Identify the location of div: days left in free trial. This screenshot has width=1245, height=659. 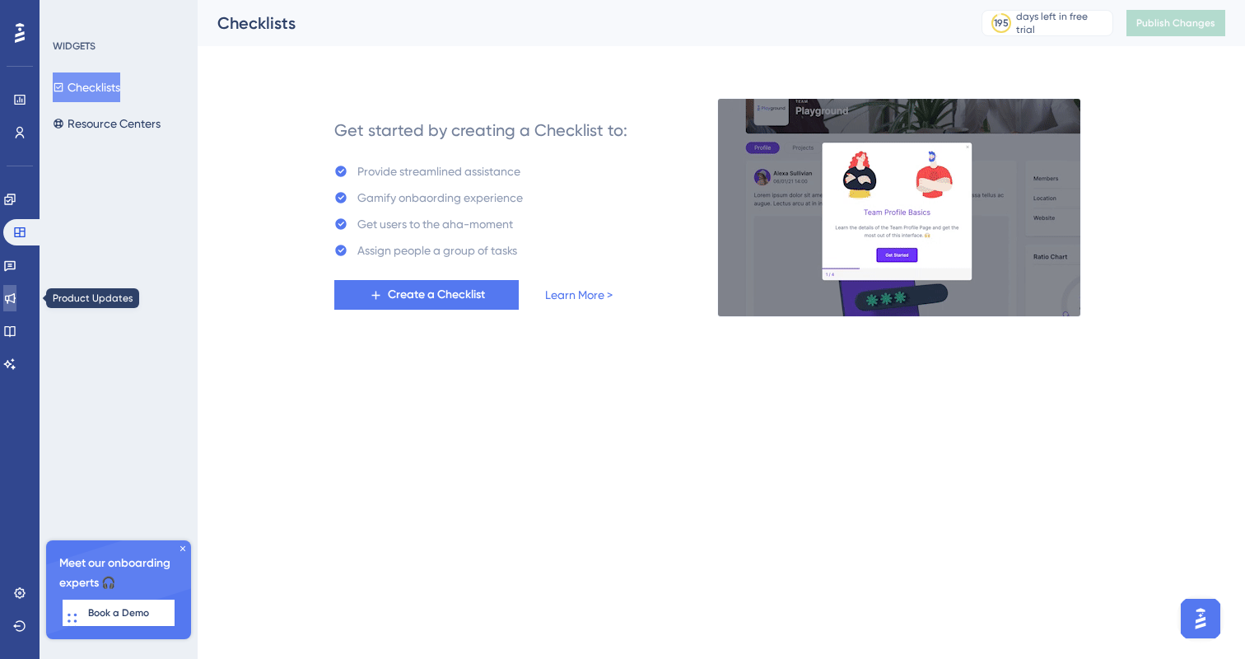
(1062, 23).